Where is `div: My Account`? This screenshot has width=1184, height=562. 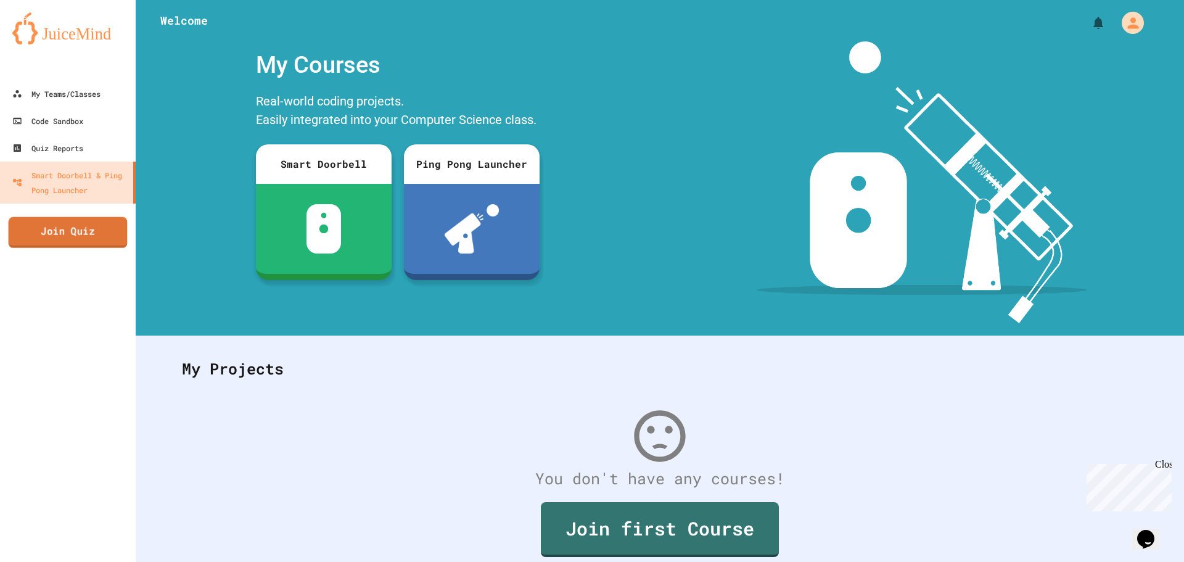 div: My Account is located at coordinates (1128, 23).